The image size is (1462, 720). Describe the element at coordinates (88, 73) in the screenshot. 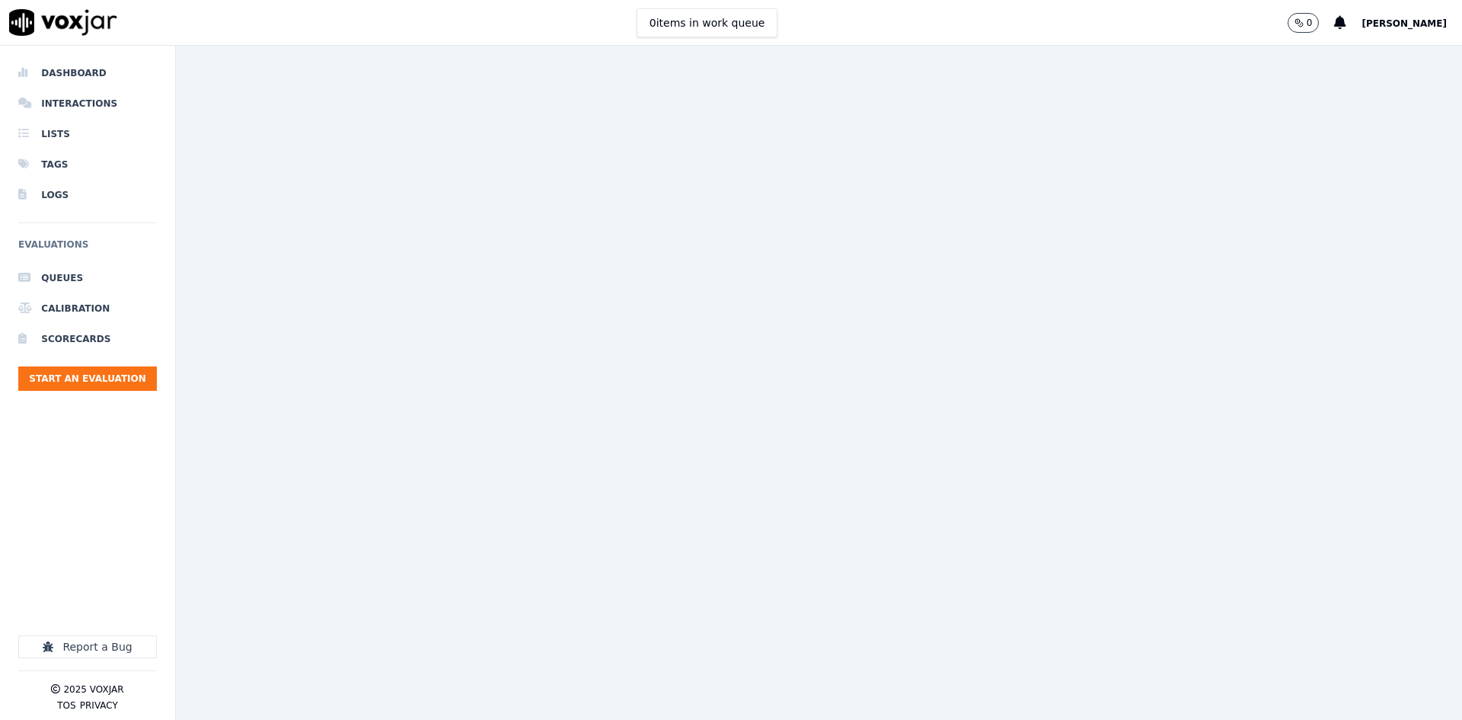

I see `li: Dashboard` at that location.